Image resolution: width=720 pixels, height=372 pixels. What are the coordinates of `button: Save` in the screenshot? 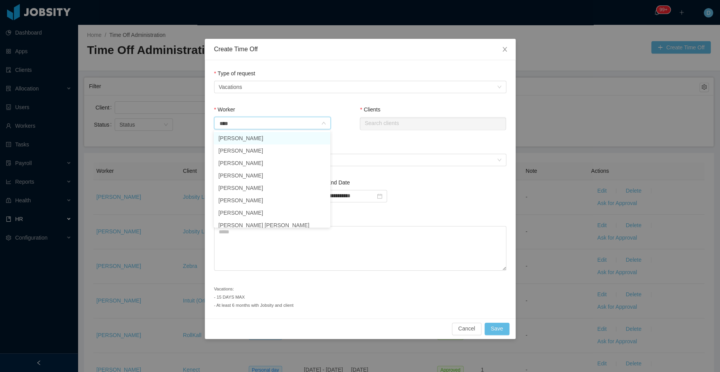 It's located at (497, 329).